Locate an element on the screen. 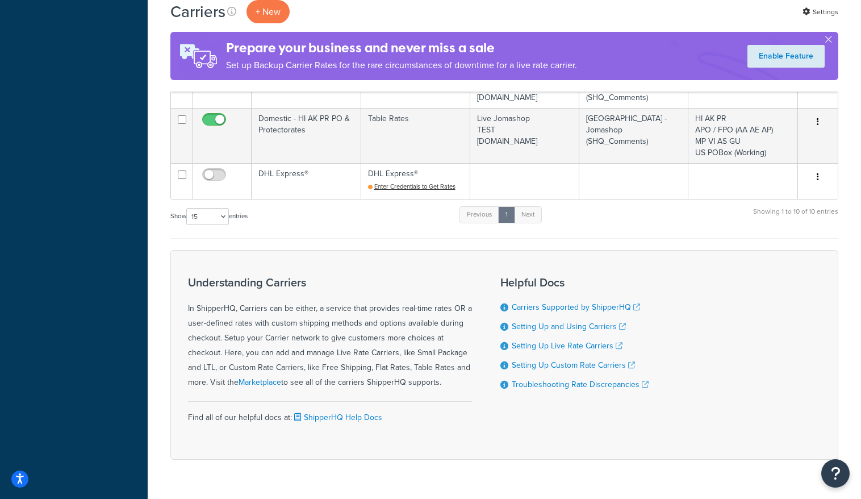 The image size is (861, 499). a: Setting Up Live Rate Carriers is located at coordinates (567, 345).